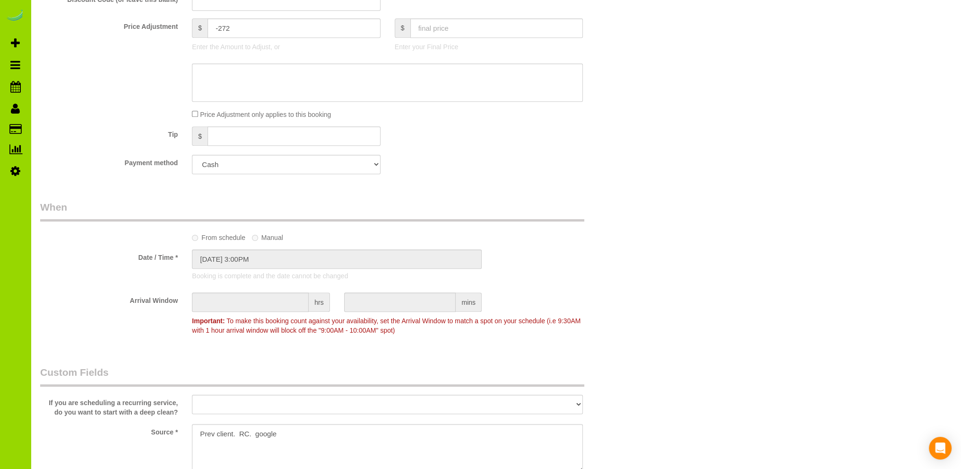 The width and height of the screenshot is (961, 469). What do you see at coordinates (497, 28) in the screenshot?
I see `input: final price` at bounding box center [497, 28].